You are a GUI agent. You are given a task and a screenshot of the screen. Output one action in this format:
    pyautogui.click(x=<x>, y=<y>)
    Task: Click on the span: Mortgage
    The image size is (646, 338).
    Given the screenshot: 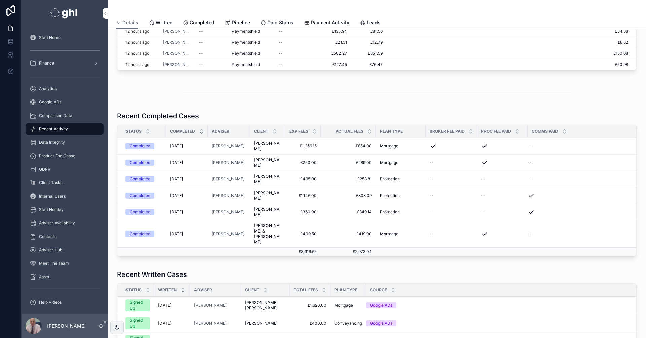 What is the action you would take?
    pyautogui.click(x=389, y=146)
    